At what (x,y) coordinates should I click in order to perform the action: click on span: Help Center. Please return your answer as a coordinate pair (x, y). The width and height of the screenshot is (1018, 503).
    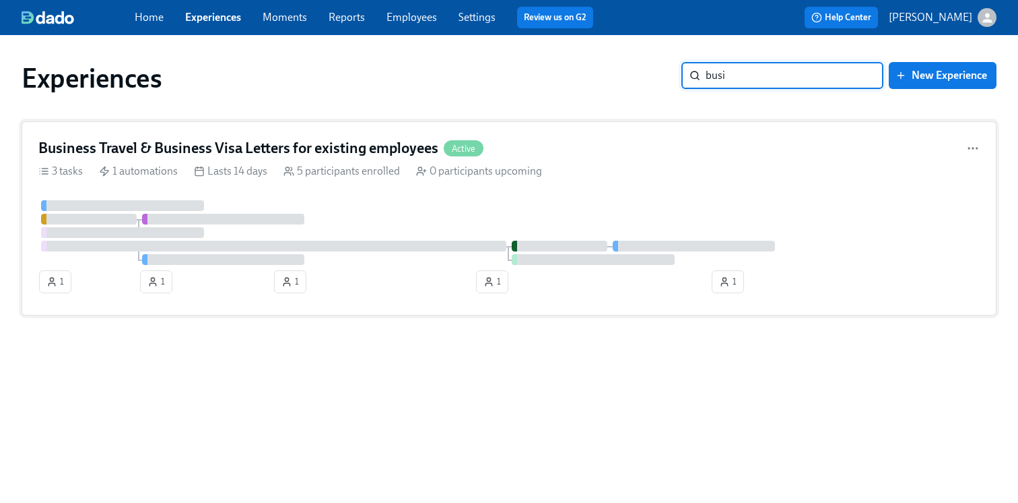
    Looking at the image, I should click on (841, 18).